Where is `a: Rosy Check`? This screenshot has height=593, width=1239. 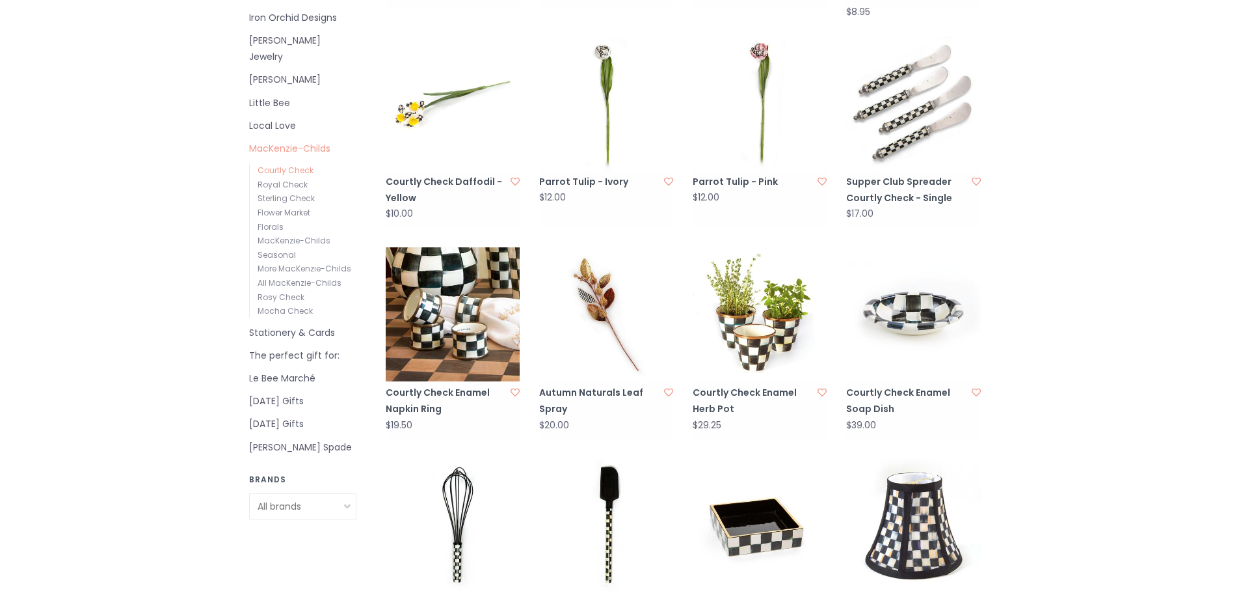 a: Rosy Check is located at coordinates (281, 297).